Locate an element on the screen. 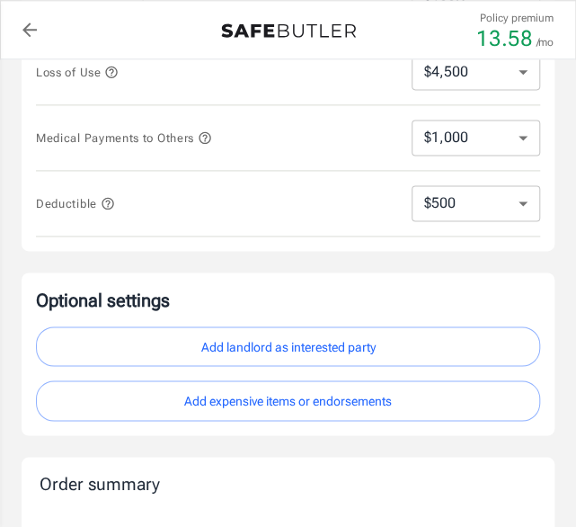  div: Order summary is located at coordinates (288, 483).